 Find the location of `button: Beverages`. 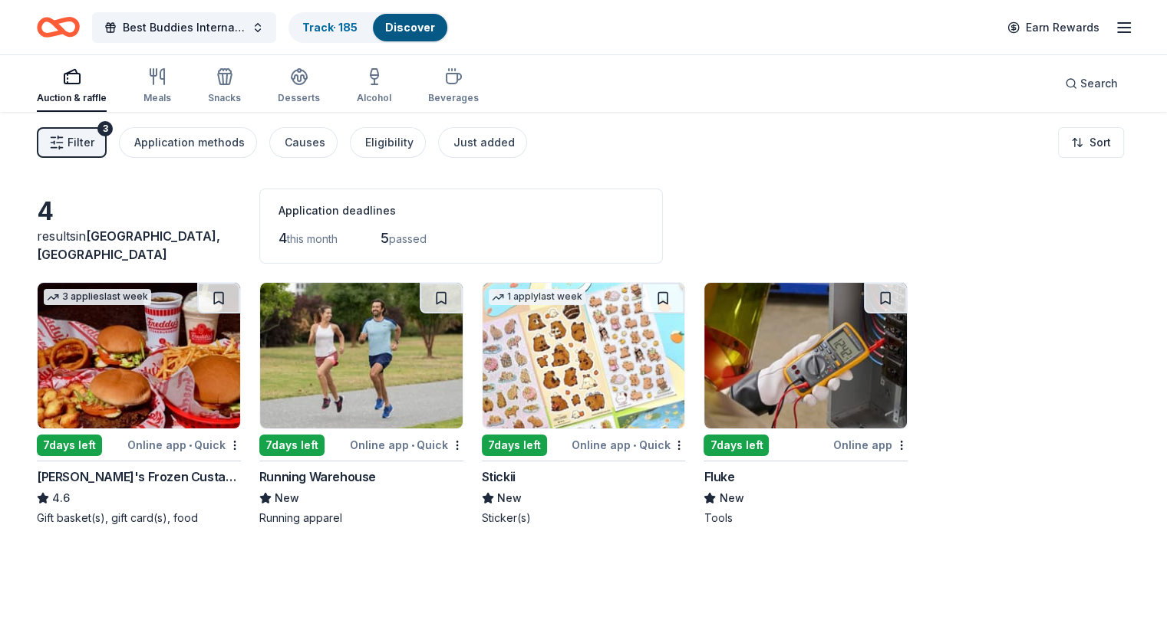

button: Beverages is located at coordinates (453, 87).